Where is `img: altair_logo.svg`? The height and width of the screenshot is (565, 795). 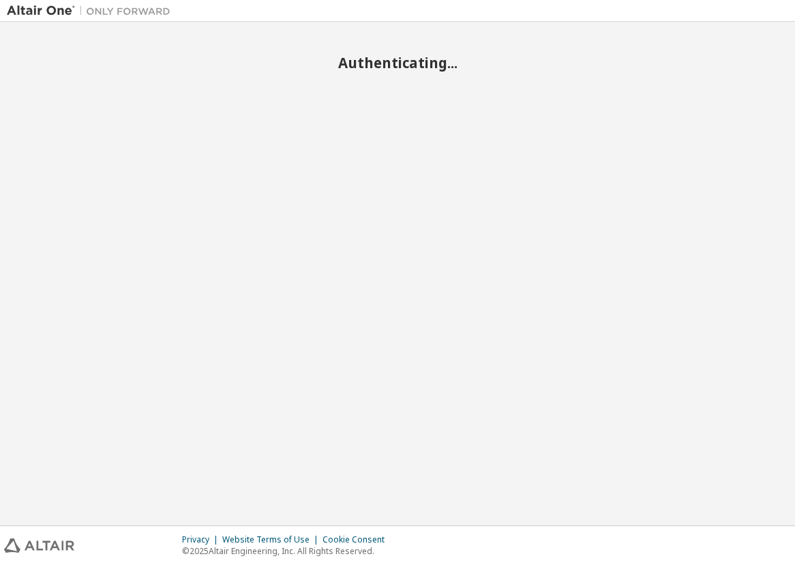 img: altair_logo.svg is located at coordinates (39, 545).